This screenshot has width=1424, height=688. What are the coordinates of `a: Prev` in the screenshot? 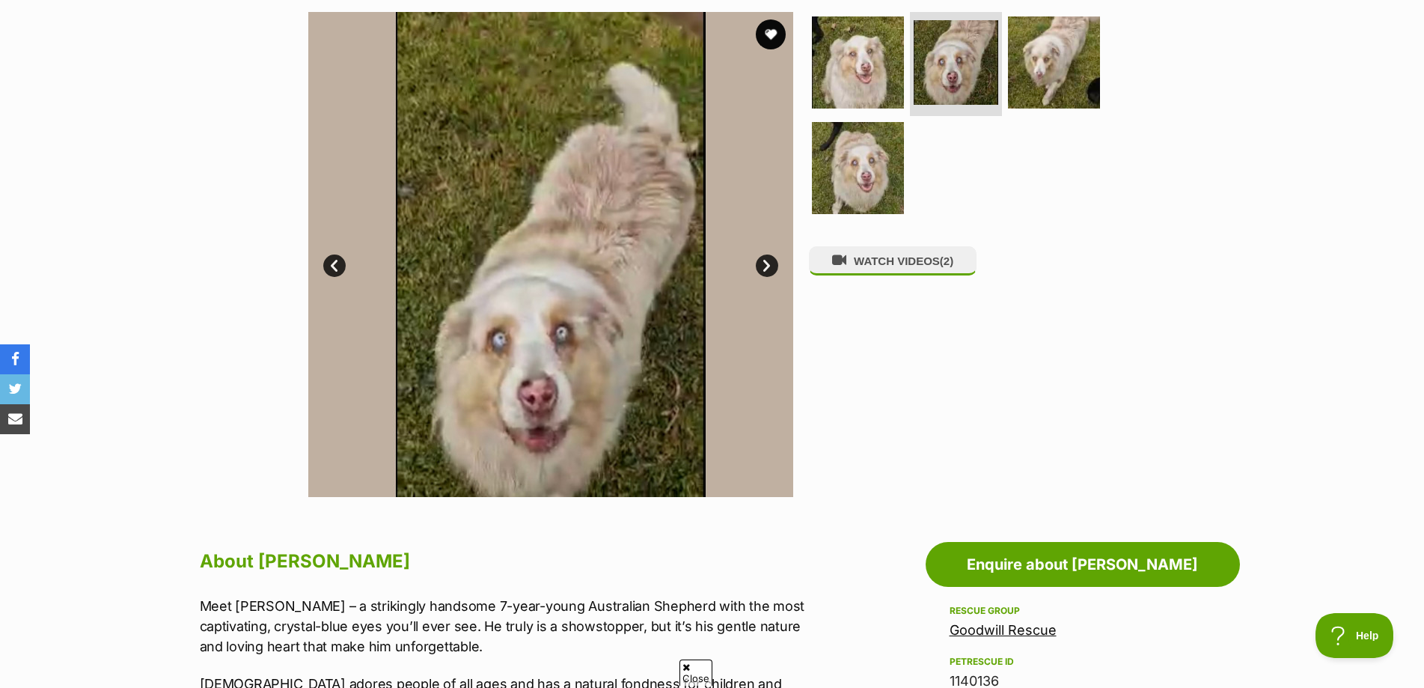 It's located at (334, 266).